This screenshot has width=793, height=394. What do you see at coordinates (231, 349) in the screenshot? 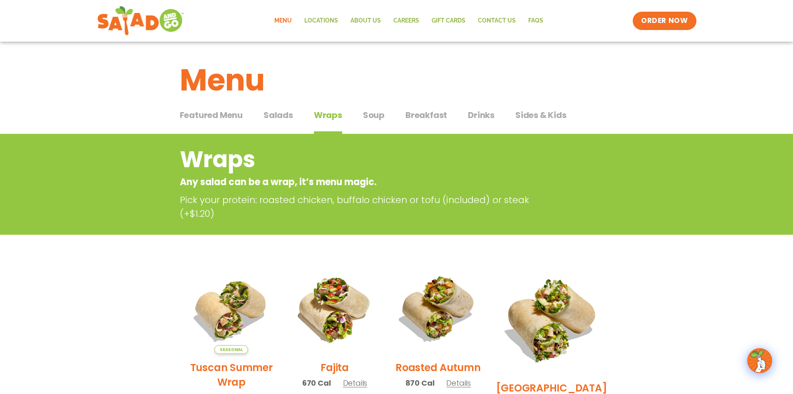
I see `span: Seasonal` at bounding box center [231, 349].